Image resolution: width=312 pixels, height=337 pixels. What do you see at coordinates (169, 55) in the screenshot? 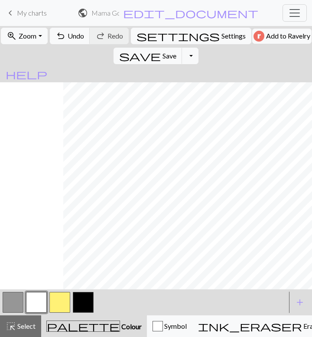
I see `span: Save` at bounding box center [169, 55].